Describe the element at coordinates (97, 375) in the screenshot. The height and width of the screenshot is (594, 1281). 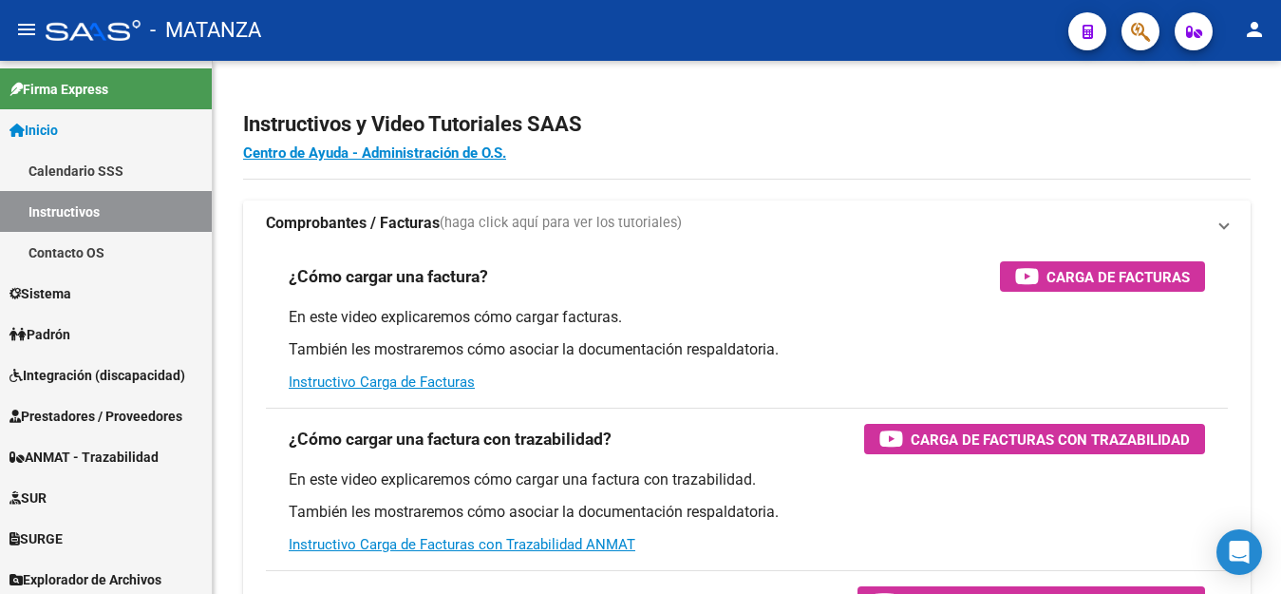
I see `span: Integración (discapacidad)` at that location.